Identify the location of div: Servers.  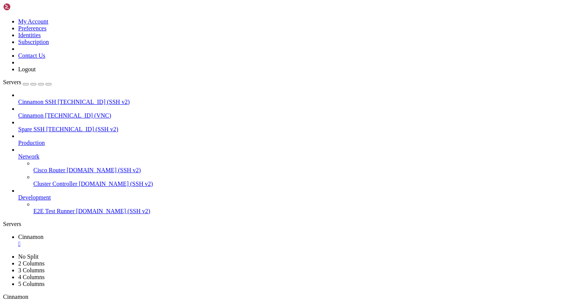
(291, 224).